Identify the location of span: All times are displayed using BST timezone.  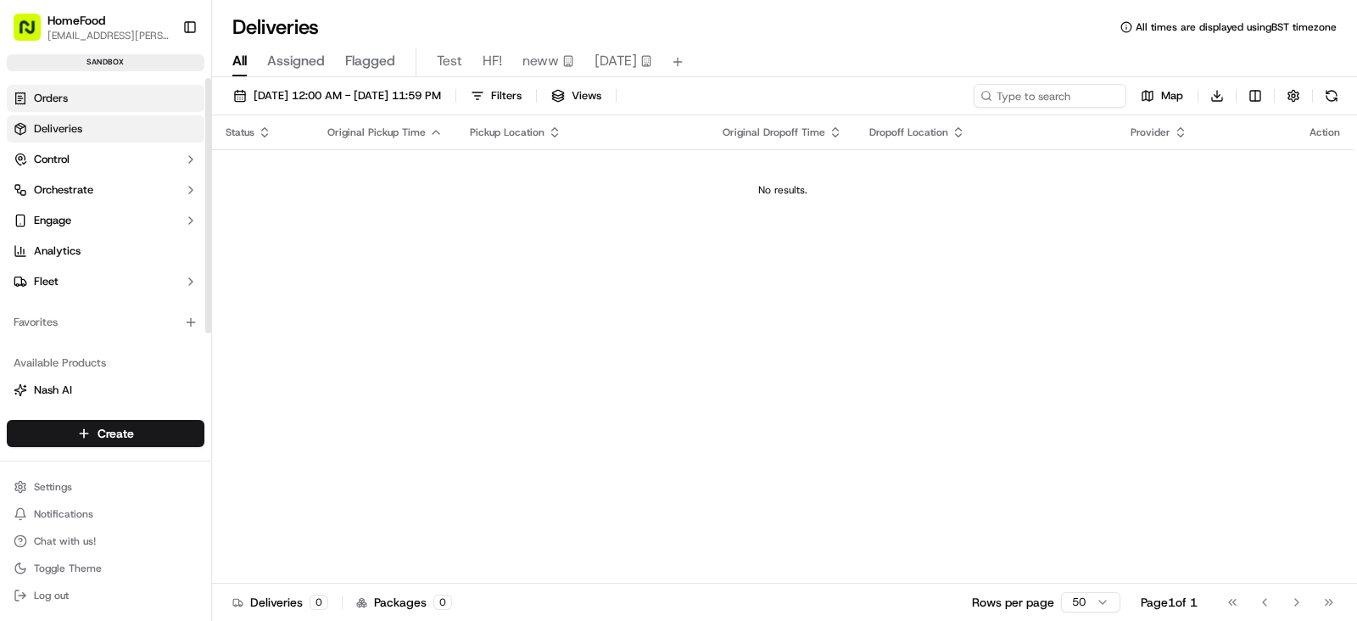
(1236, 27).